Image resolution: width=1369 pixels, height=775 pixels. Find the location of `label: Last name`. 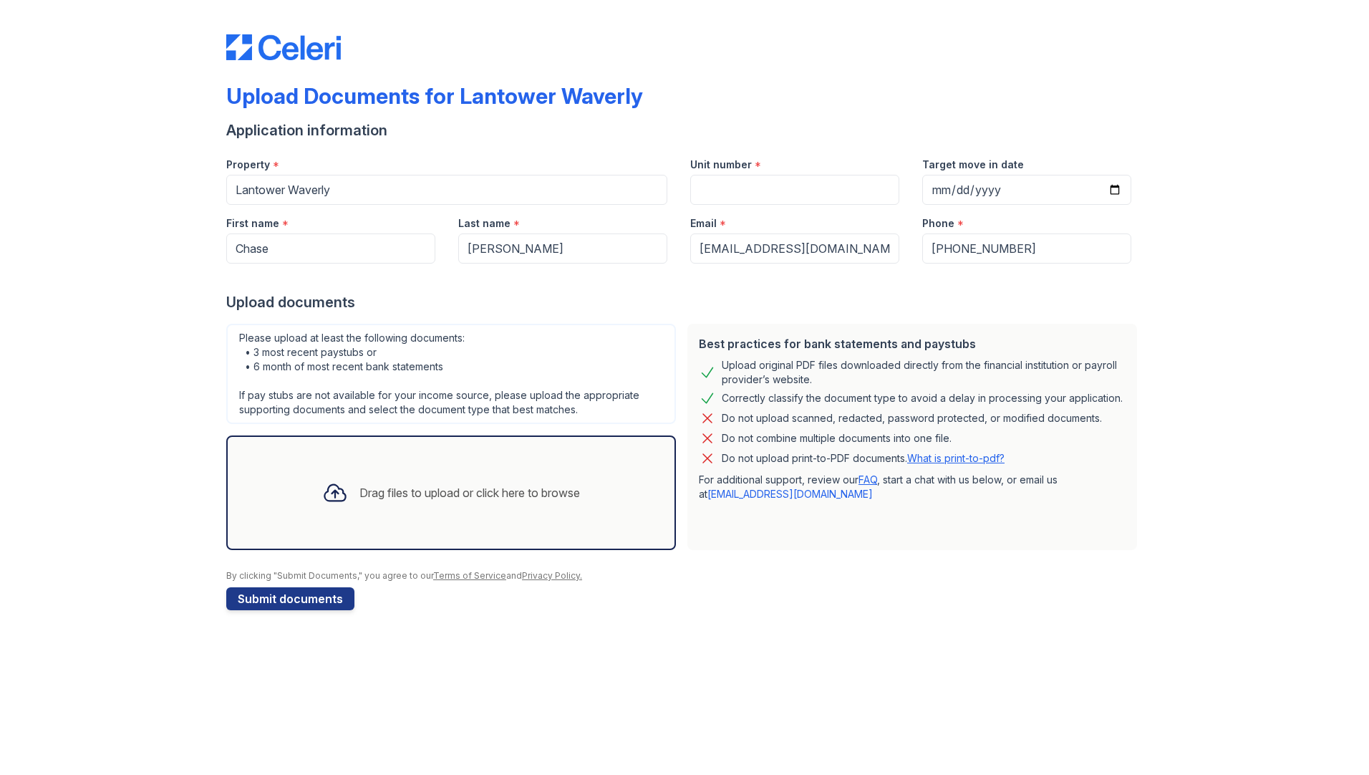

label: Last name is located at coordinates (484, 223).